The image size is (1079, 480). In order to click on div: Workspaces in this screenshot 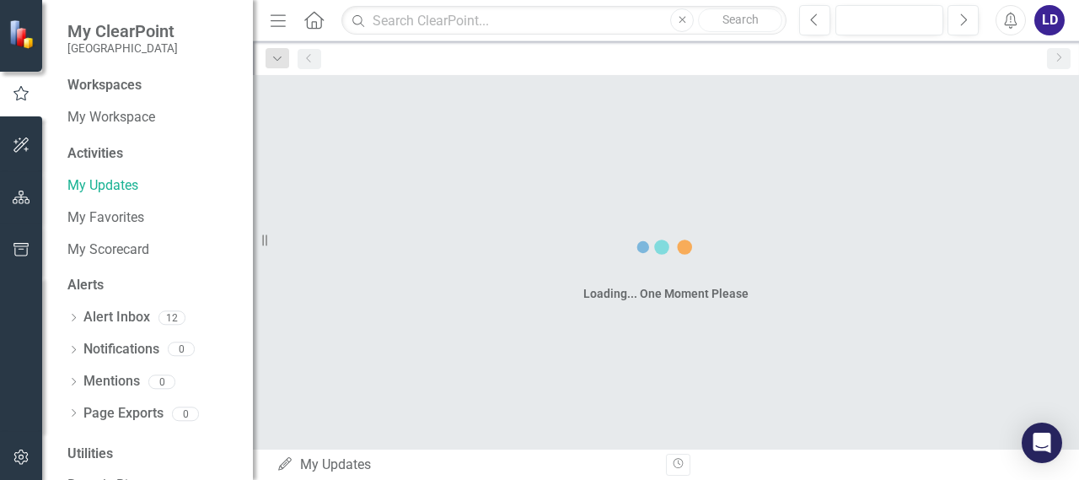, I will do `click(105, 85)`.